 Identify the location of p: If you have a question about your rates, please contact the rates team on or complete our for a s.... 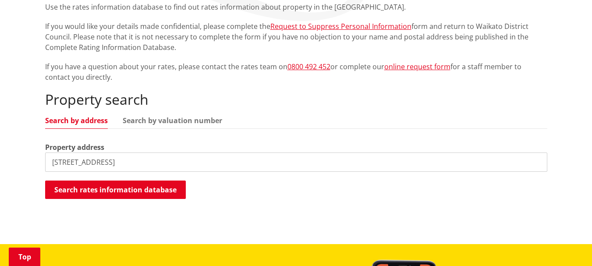
(296, 72).